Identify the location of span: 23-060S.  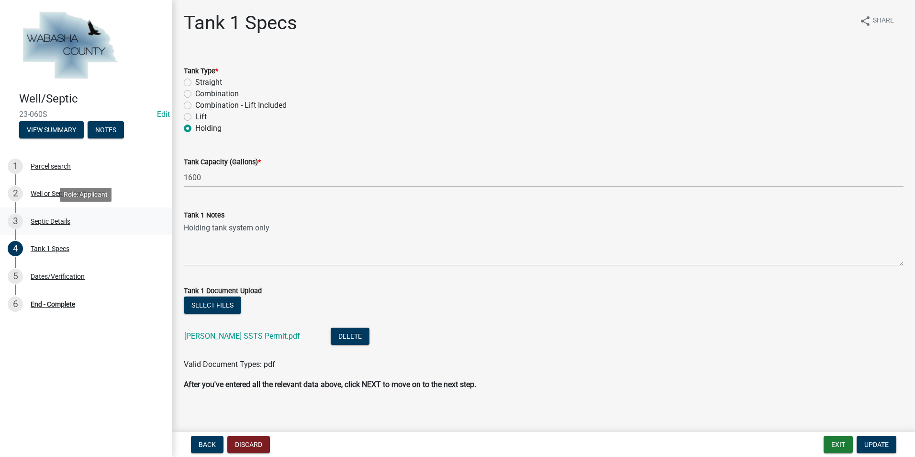
(86, 114).